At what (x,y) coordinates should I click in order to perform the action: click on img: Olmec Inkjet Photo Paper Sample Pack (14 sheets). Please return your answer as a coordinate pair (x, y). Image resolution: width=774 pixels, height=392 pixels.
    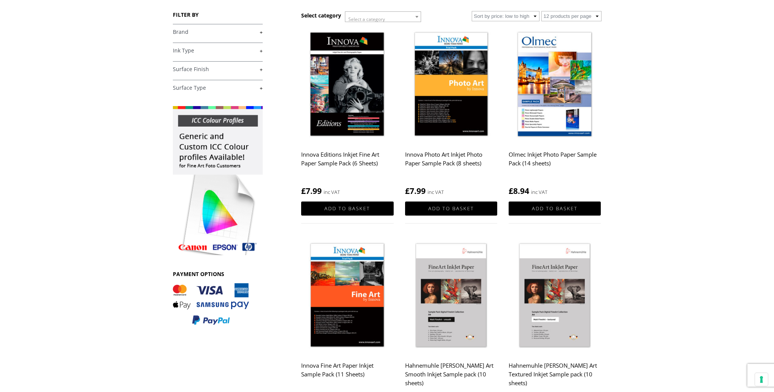
    Looking at the image, I should click on (554, 85).